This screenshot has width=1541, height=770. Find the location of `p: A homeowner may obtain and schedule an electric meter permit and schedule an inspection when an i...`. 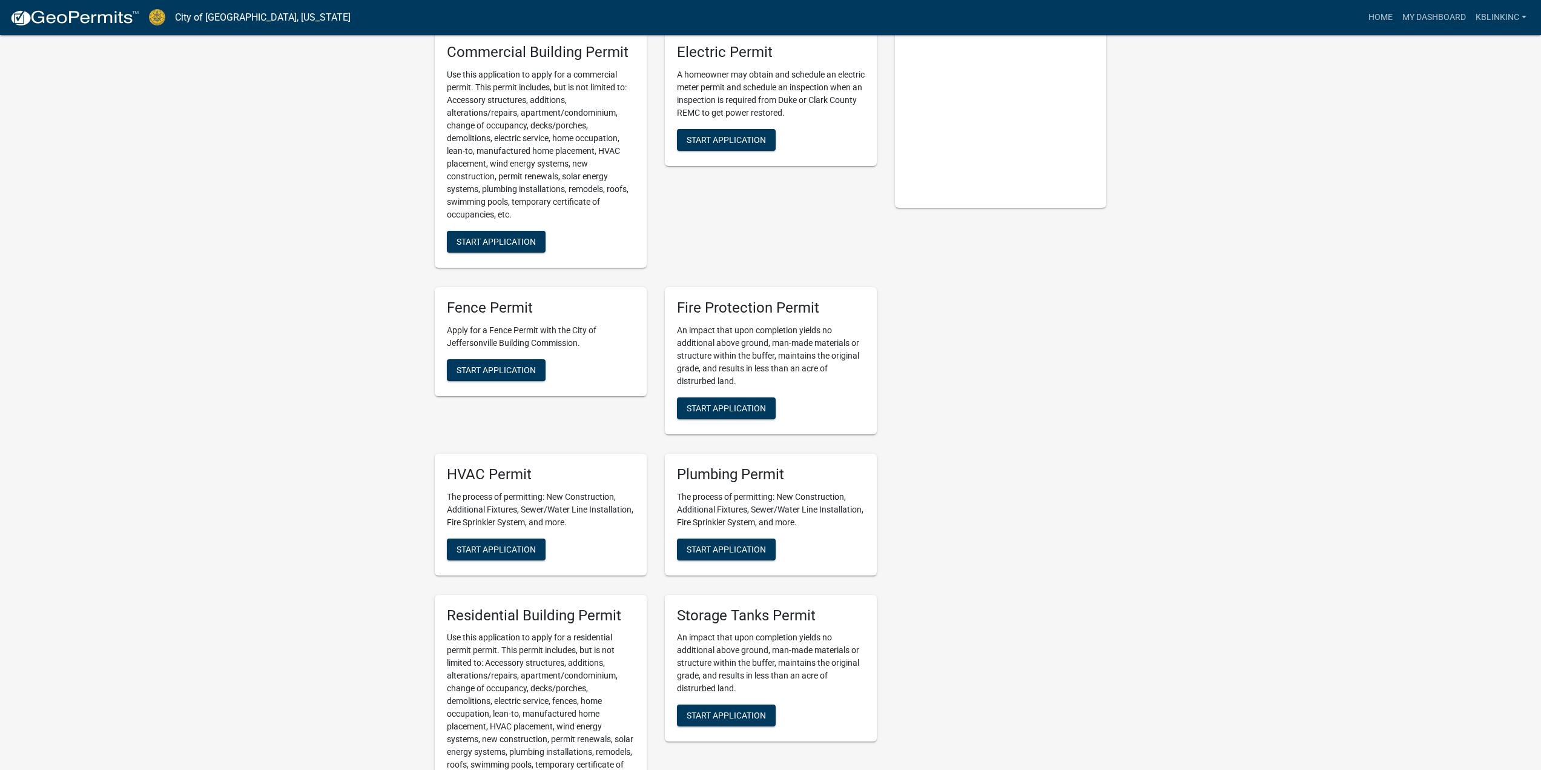

p: A homeowner may obtain and schedule an electric meter permit and schedule an inspection when an i... is located at coordinates (771, 94).